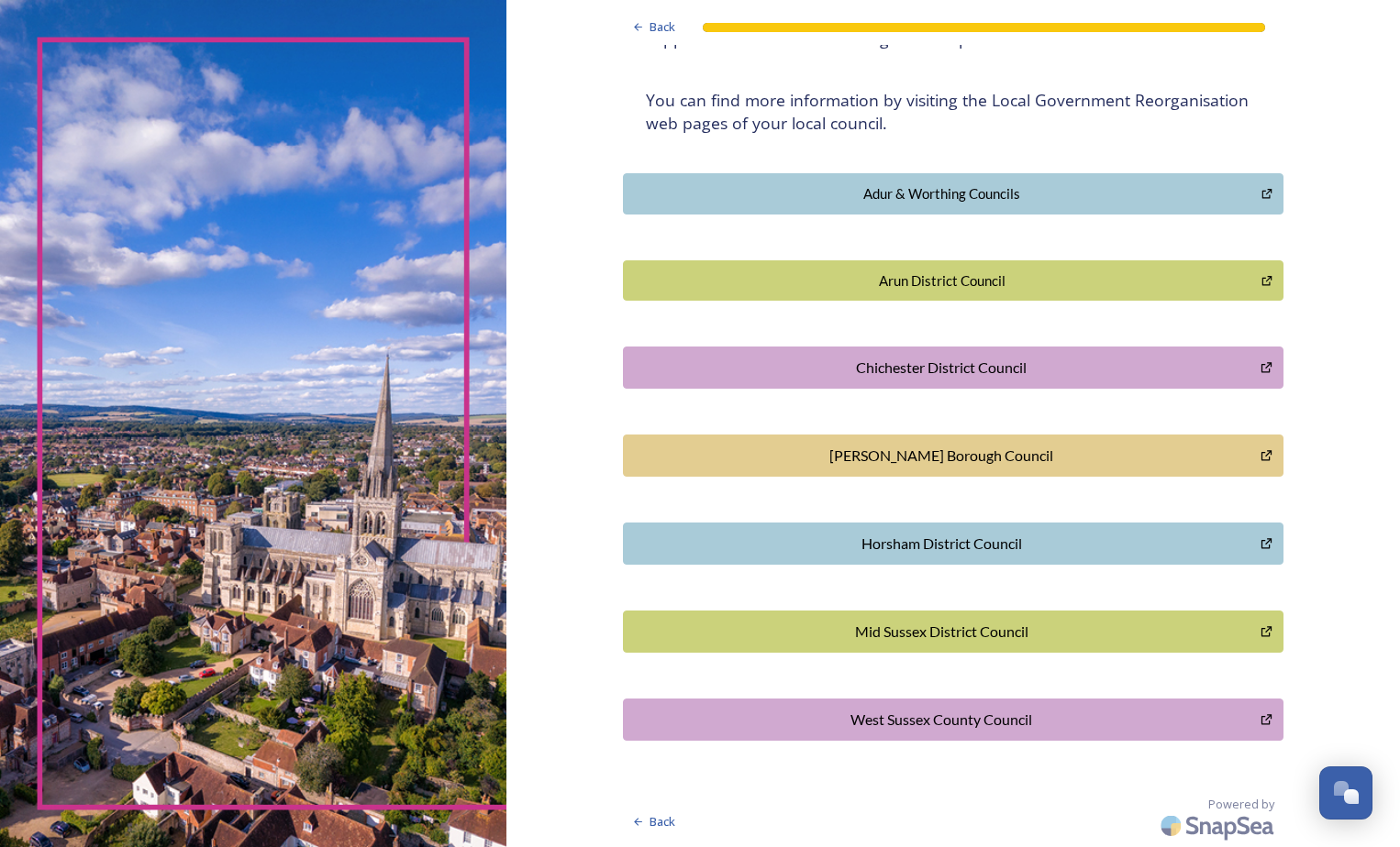 The image size is (1400, 847). I want to click on div: Mid Sussex District Council, so click(941, 631).